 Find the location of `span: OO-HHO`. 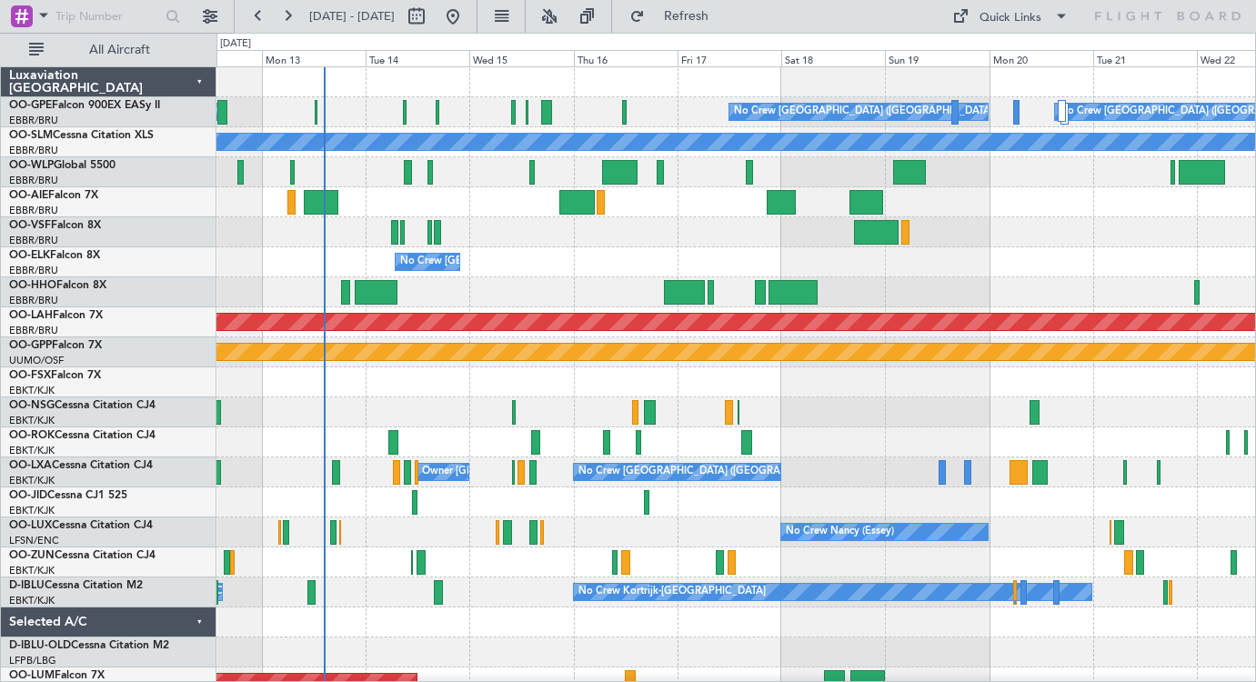

span: OO-HHO is located at coordinates (33, 286).